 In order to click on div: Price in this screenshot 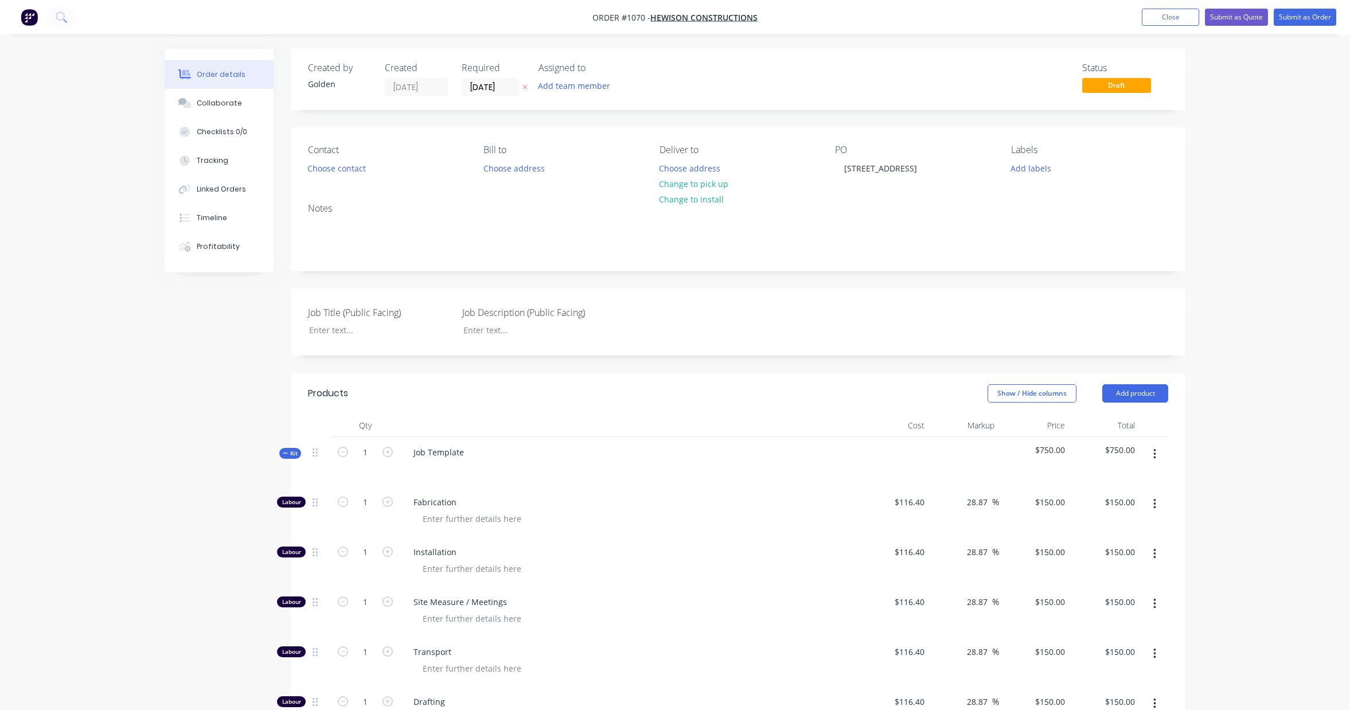, I will do `click(1034, 426)`.